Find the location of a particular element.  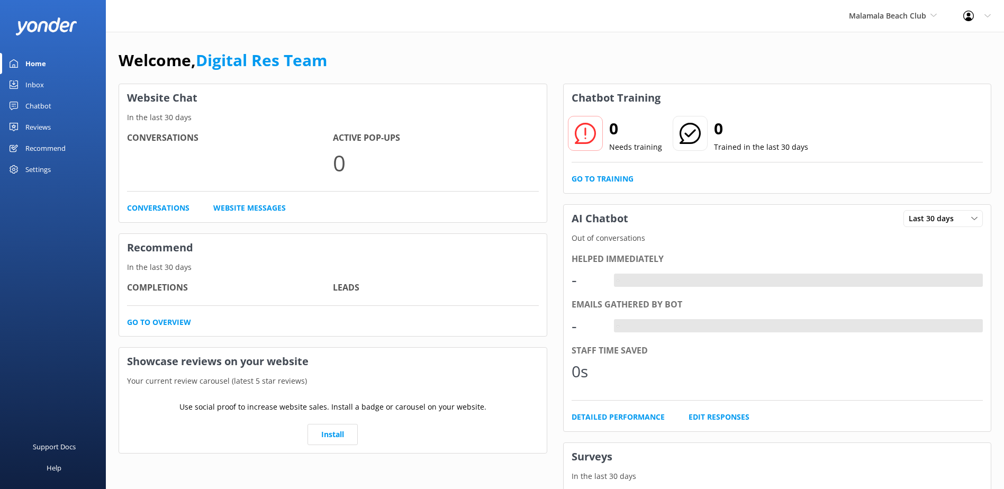

div: Inbox is located at coordinates (34, 85).